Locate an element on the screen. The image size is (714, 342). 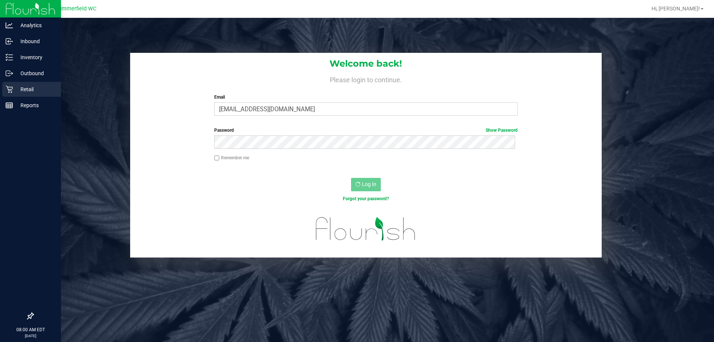
span: Log In is located at coordinates (369, 184).